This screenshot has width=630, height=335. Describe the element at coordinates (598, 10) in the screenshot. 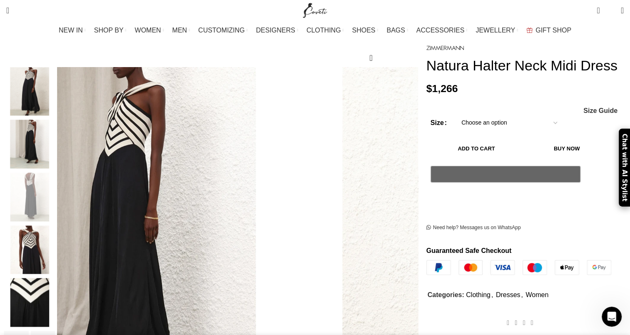

I see `a: 0` at that location.